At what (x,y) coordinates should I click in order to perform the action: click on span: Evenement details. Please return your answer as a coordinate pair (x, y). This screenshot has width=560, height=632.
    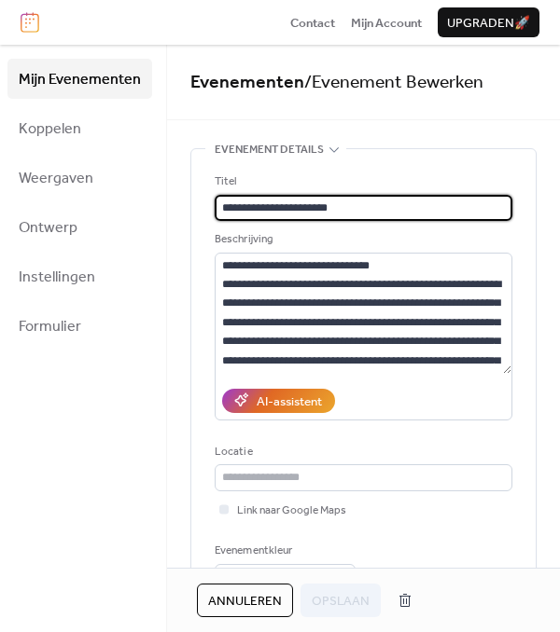
    Looking at the image, I should click on (269, 150).